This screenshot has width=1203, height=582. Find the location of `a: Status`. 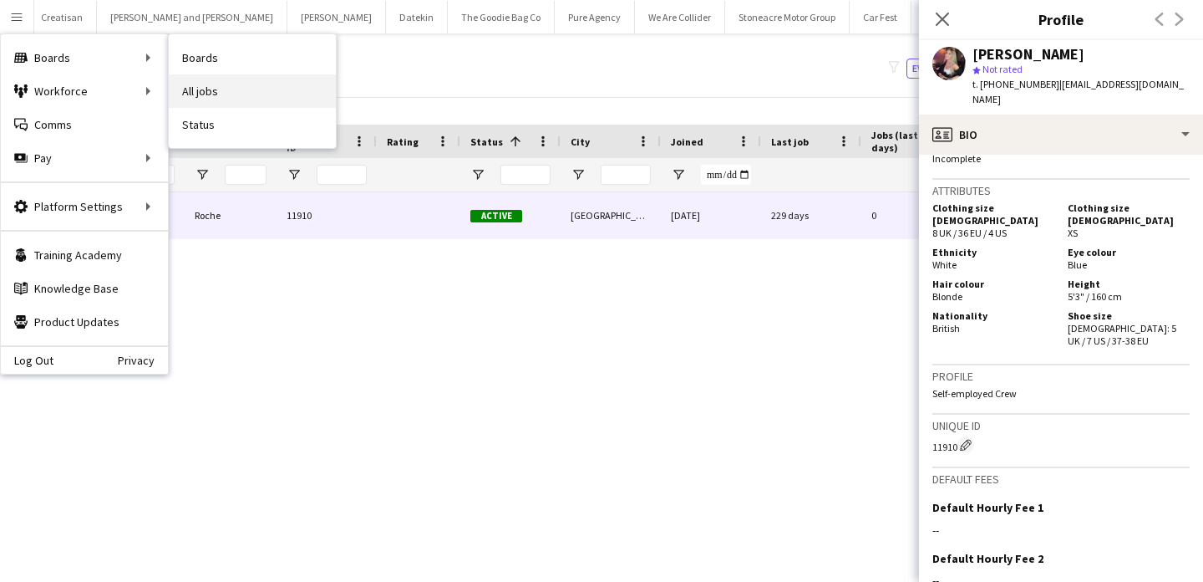

a: Status is located at coordinates (252, 125).